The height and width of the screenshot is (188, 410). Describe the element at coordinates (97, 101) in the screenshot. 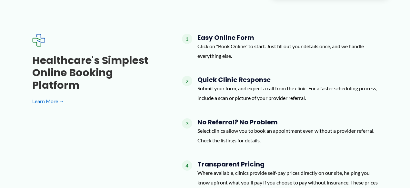

I see `a: Learn More →` at that location.